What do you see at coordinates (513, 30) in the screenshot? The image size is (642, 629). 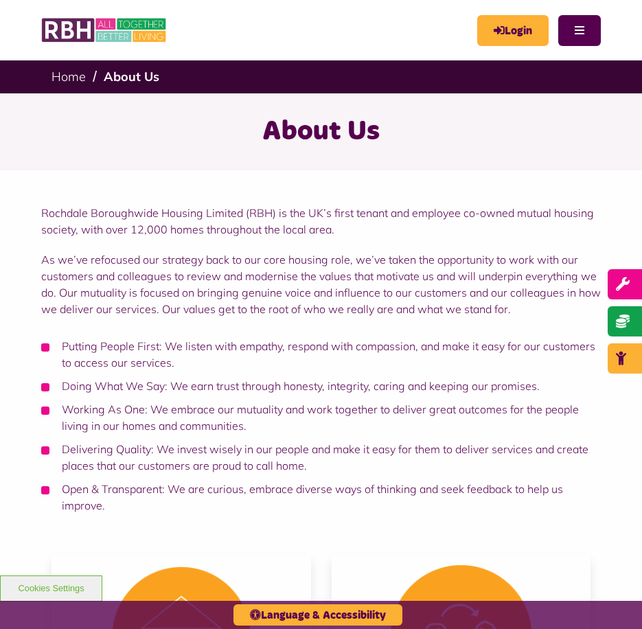 I see `a: MyRBH` at bounding box center [513, 30].